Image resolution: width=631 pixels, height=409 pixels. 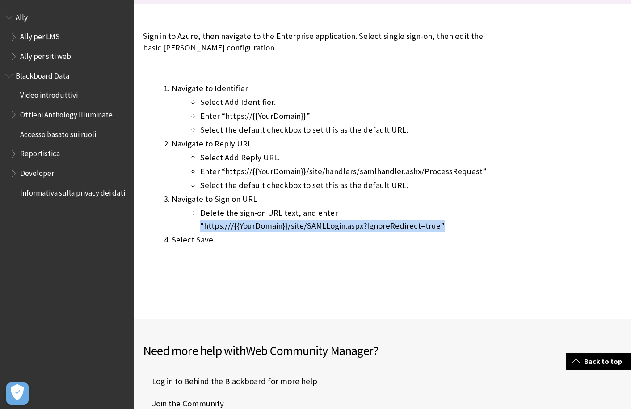 What do you see at coordinates (42, 74) in the screenshot?
I see `span: Blackboard Data` at bounding box center [42, 74].